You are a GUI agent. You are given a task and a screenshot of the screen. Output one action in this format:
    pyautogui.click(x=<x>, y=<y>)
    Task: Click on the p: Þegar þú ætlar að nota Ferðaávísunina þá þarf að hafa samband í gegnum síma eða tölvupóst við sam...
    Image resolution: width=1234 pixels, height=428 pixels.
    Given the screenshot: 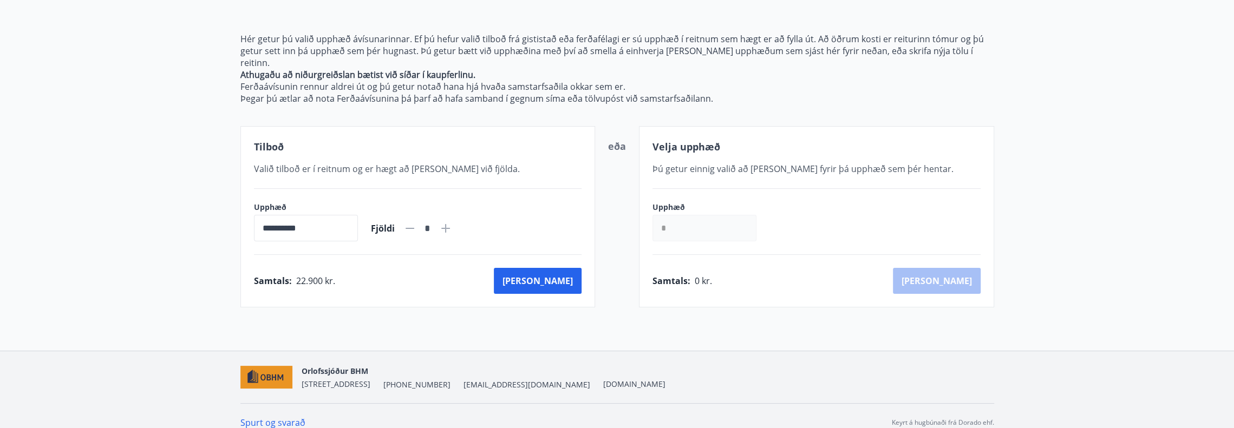 What is the action you would take?
    pyautogui.click(x=617, y=99)
    